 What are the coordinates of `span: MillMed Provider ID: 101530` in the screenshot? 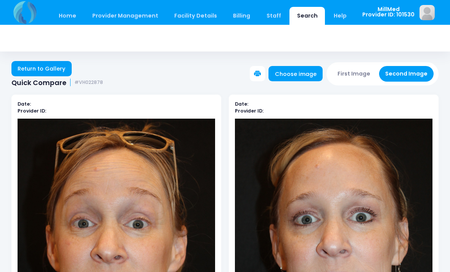 It's located at (389, 12).